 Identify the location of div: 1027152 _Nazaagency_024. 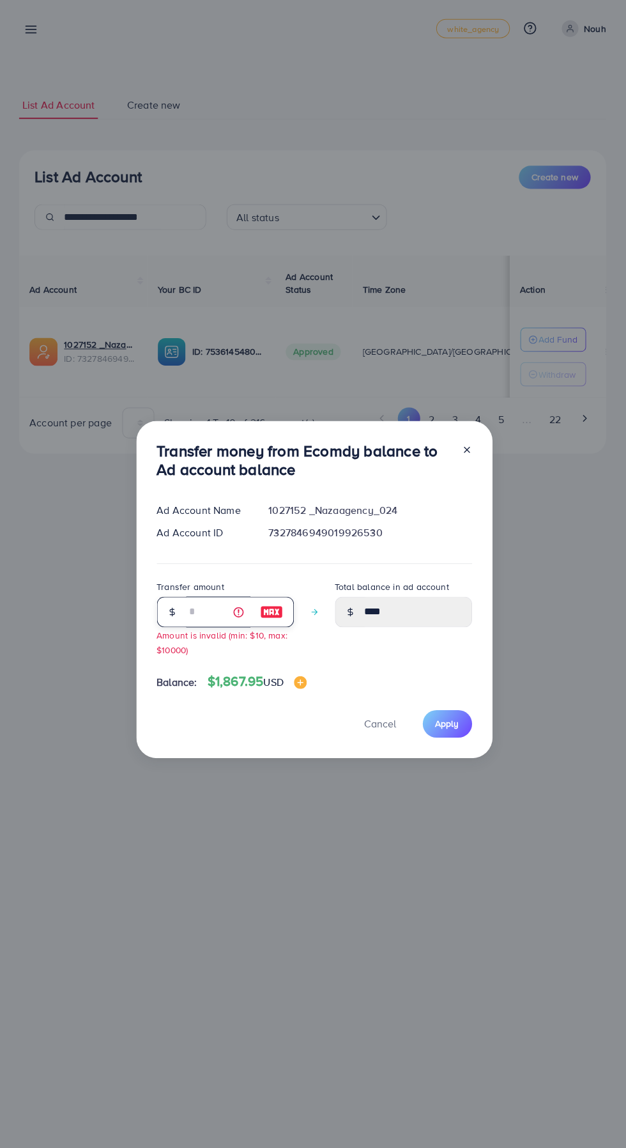
(370, 512).